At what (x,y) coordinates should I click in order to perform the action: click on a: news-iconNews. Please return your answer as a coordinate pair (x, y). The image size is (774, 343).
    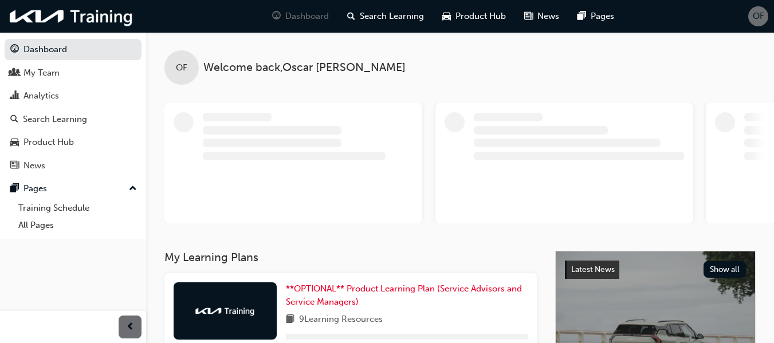
    Looking at the image, I should click on (542, 16).